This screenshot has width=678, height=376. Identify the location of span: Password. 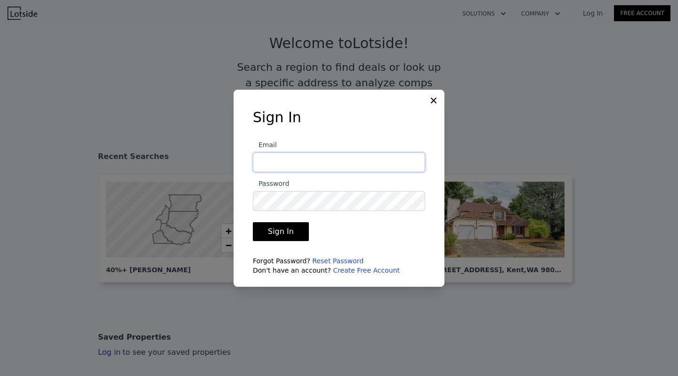
(271, 183).